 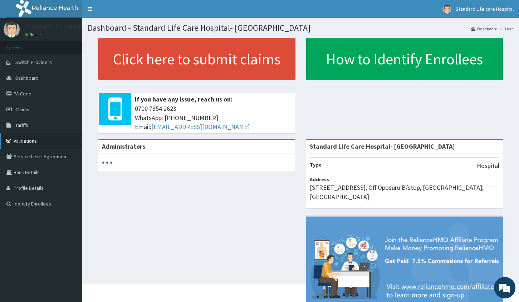 I want to click on span: Claims, so click(x=22, y=109).